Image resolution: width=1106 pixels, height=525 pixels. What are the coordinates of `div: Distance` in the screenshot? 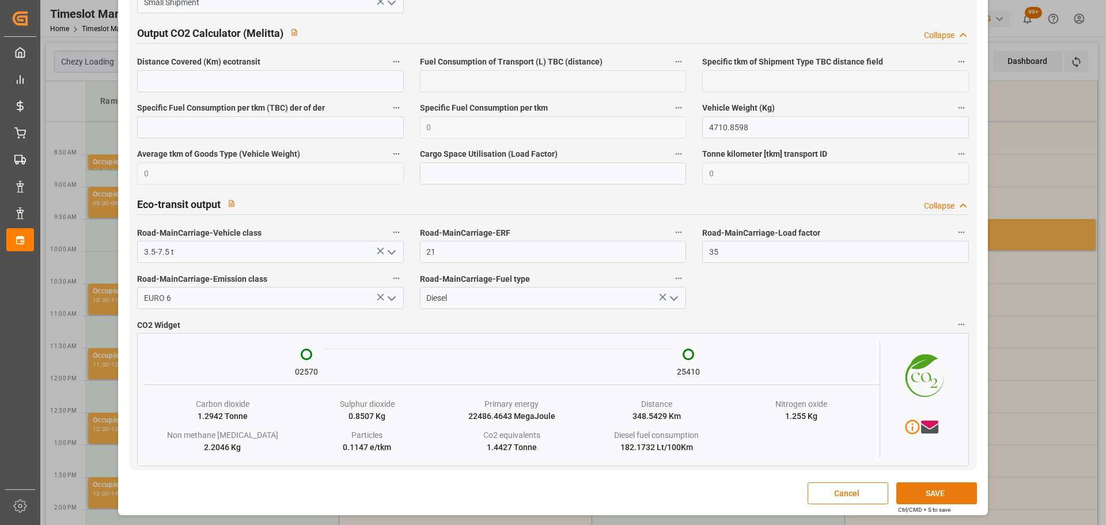 It's located at (657, 404).